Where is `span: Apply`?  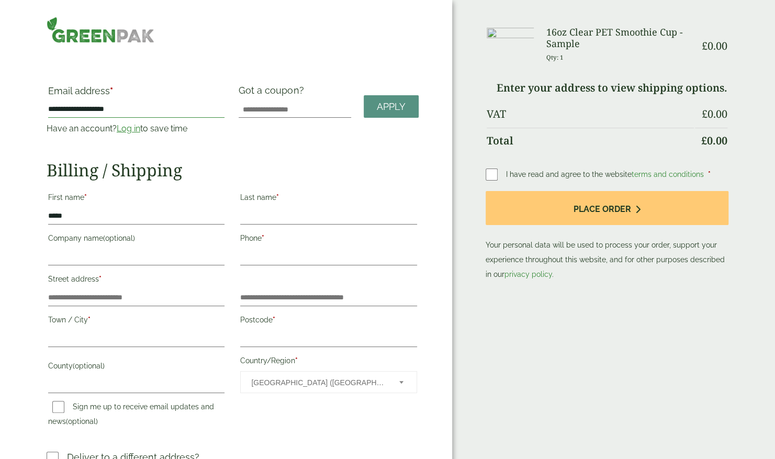
span: Apply is located at coordinates (391, 107).